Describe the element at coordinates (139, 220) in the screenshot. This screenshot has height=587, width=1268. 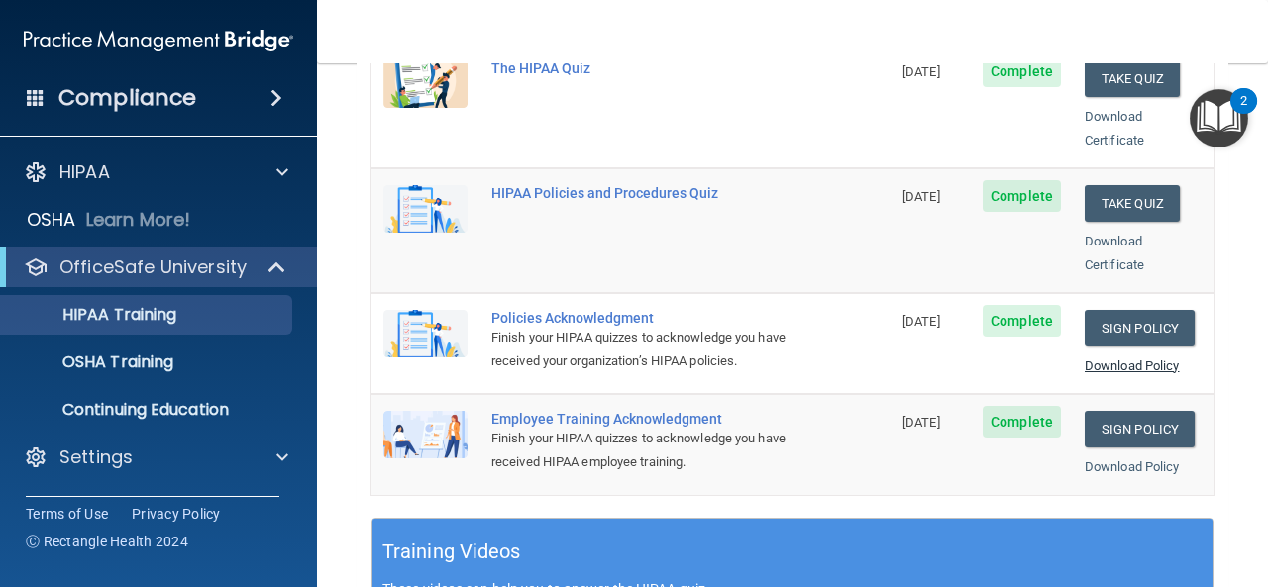
I see `p: Learn More!` at that location.